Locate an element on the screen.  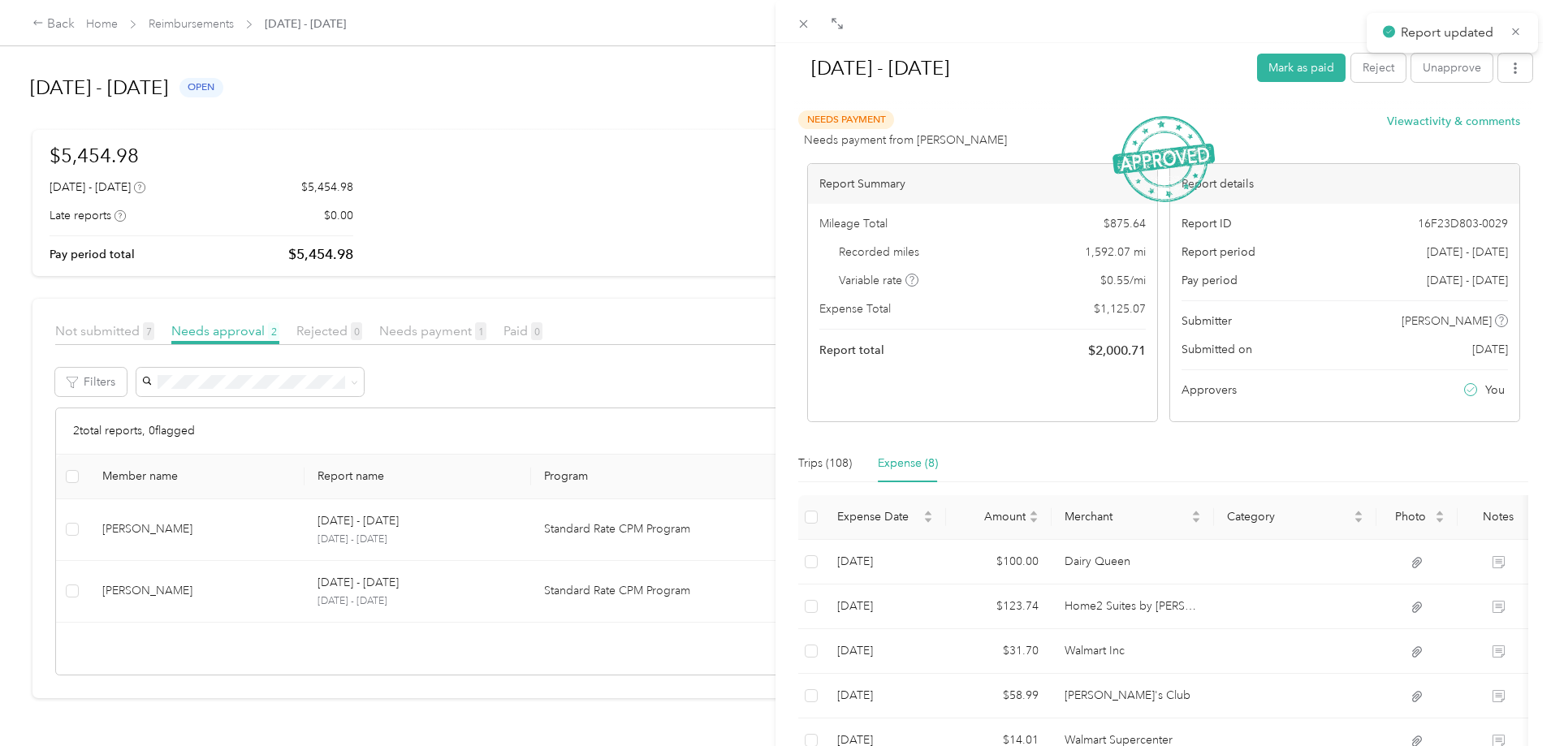
img: ApprovedStamp is located at coordinates (1164, 159).